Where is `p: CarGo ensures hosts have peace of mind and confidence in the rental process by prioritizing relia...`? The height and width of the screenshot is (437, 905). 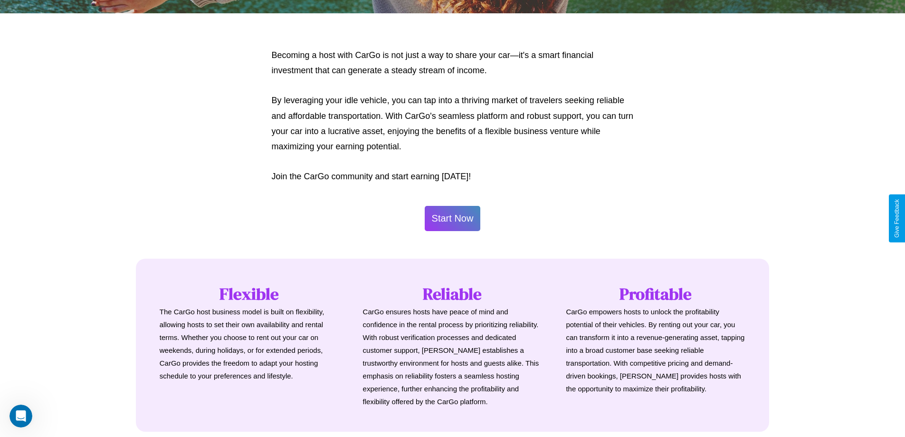 p: CarGo ensures hosts have peace of mind and confidence in the rental process by prioritizing relia... is located at coordinates (453, 356).